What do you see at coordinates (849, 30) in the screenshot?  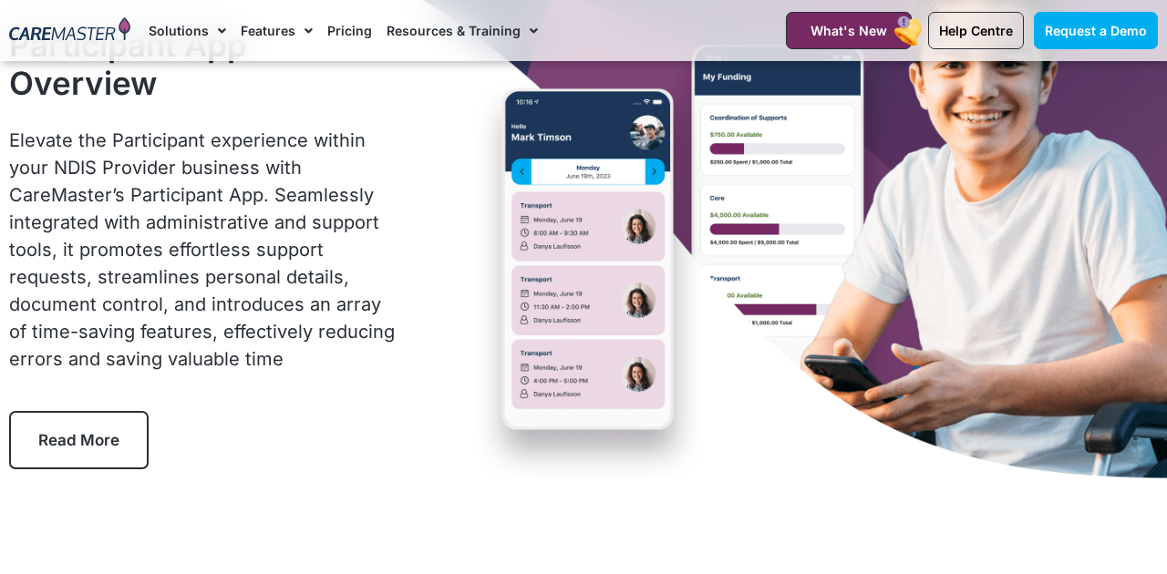 I see `span: What's New` at bounding box center [849, 30].